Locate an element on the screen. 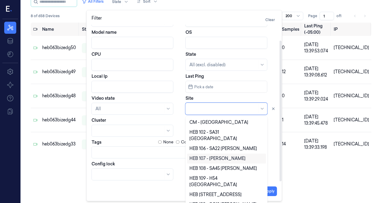 The image size is (381, 203). label: Cluster is located at coordinates (99, 120).